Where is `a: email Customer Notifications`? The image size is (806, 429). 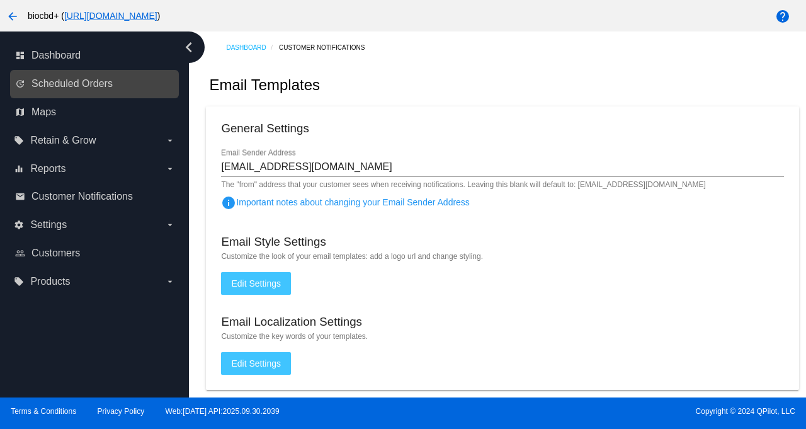
a: email Customer Notifications is located at coordinates (95, 197).